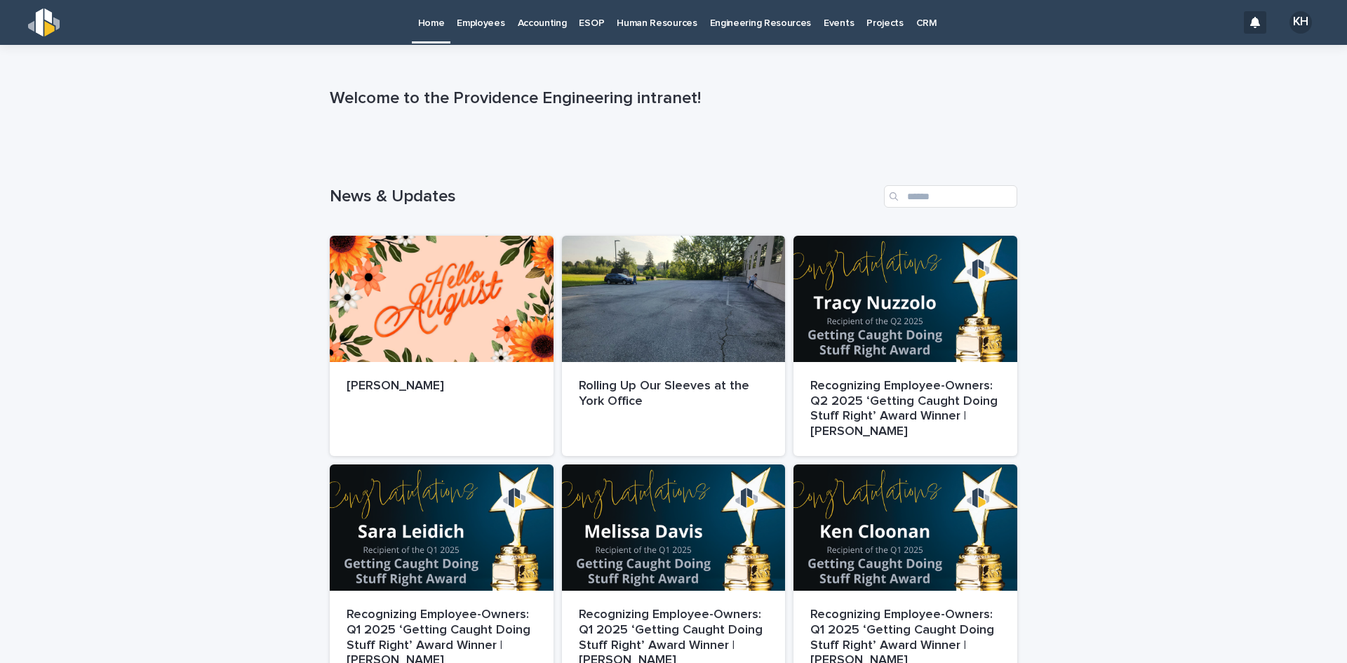 The image size is (1347, 663). I want to click on div: KH, so click(1301, 22).